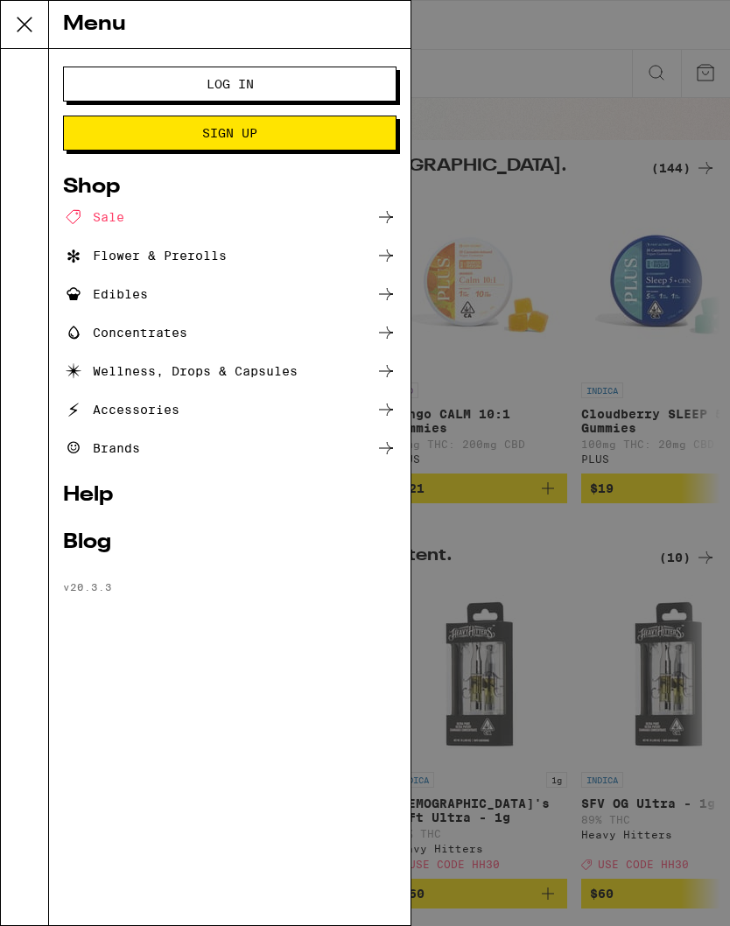  I want to click on a: Blog, so click(229, 542).